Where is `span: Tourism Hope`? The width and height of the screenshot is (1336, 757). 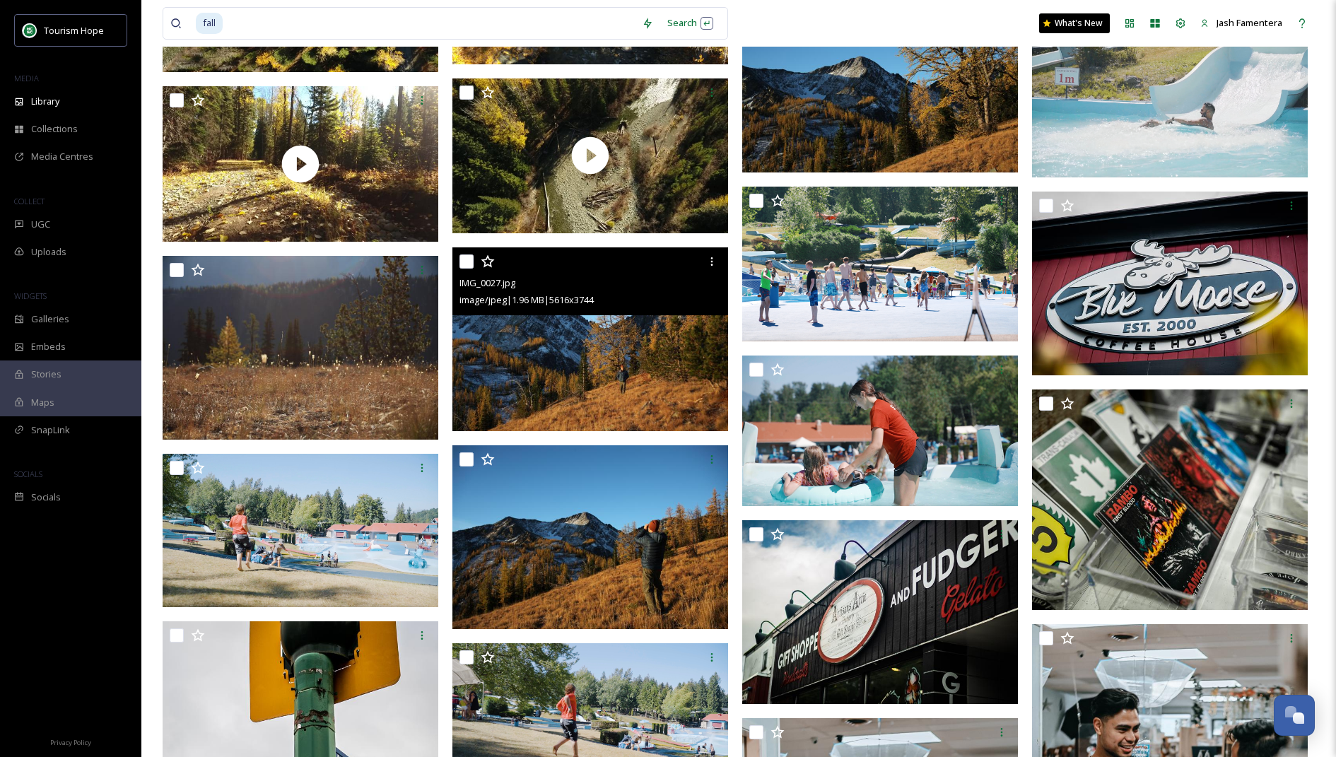 span: Tourism Hope is located at coordinates (74, 30).